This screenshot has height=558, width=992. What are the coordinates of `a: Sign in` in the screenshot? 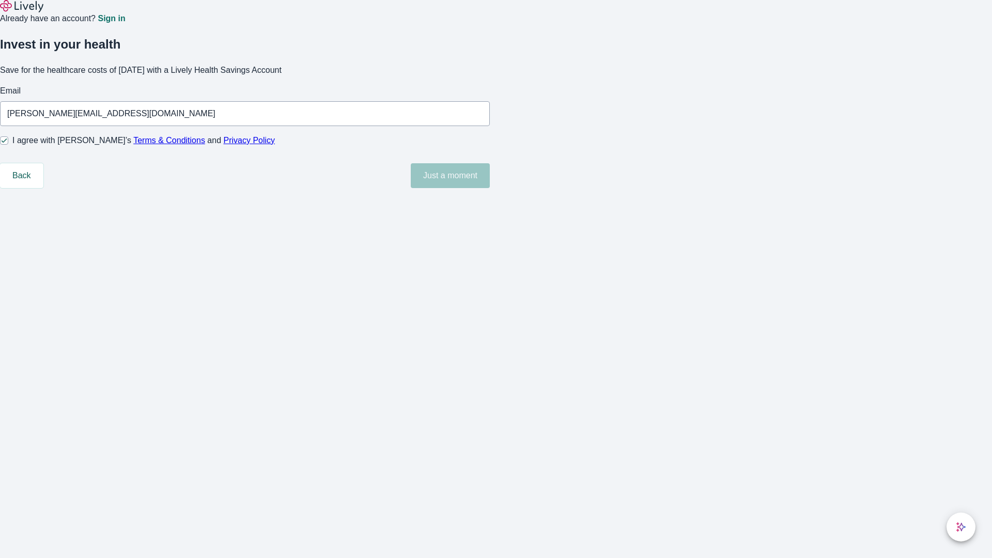 It's located at (111, 19).